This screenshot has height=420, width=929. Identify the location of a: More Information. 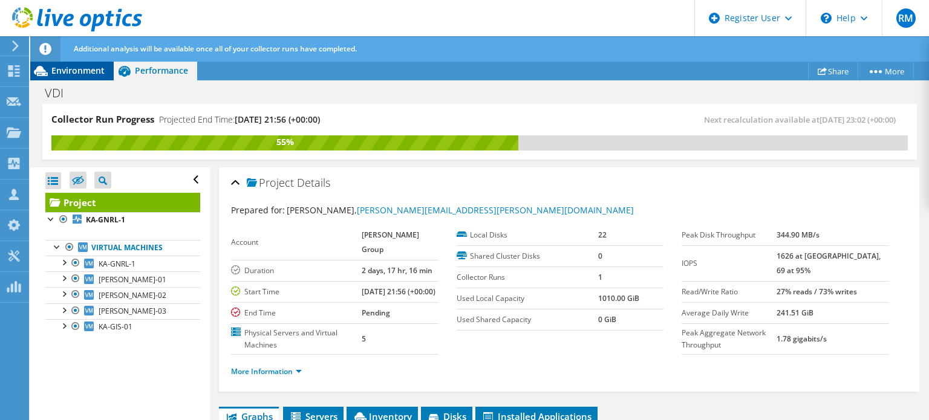
(266, 371).